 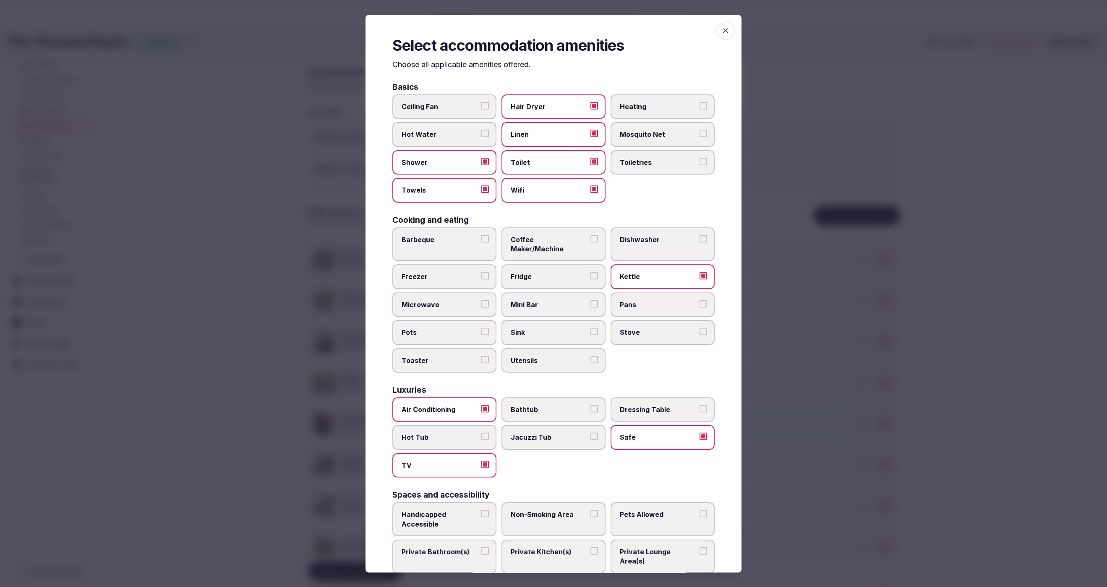 What do you see at coordinates (703, 304) in the screenshot?
I see `button: Pans` at bounding box center [703, 304].